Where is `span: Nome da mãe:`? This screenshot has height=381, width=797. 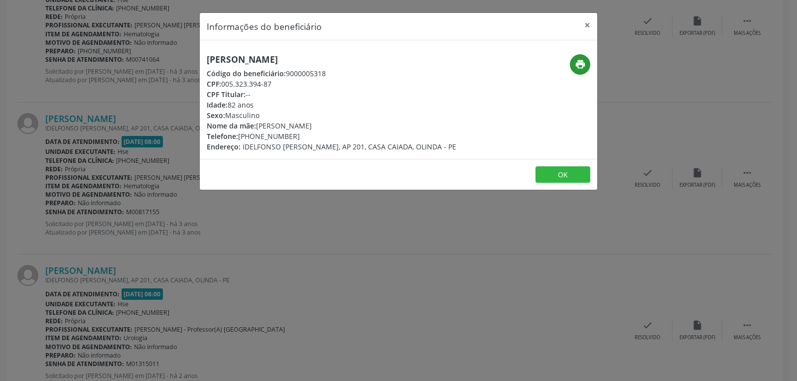
span: Nome da mãe: is located at coordinates (231, 126).